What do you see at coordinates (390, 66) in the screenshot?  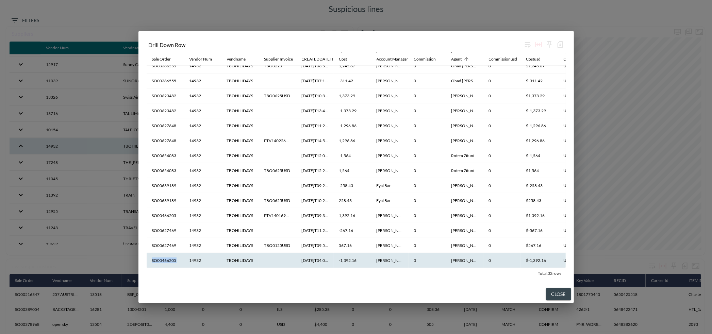 I see `th: David Dahan` at bounding box center [390, 66].